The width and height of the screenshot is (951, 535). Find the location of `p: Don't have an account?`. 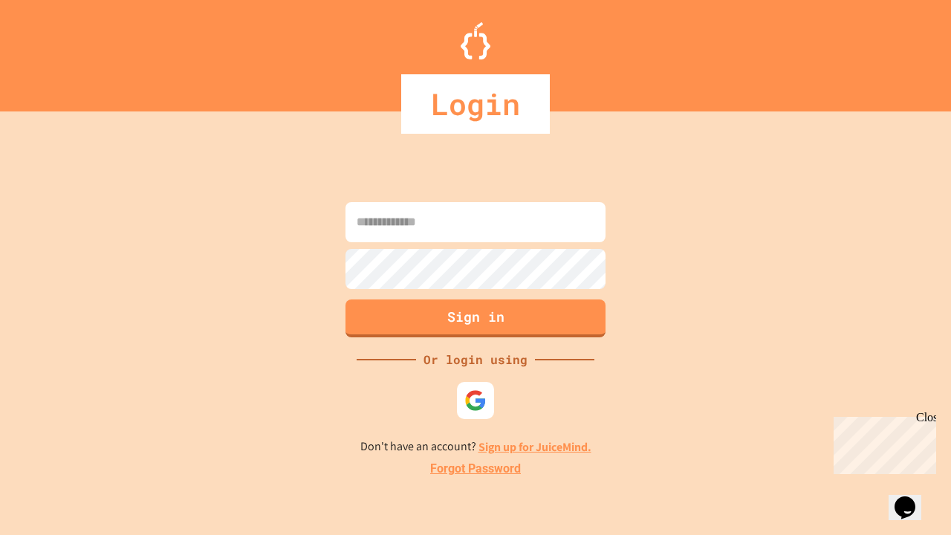

p: Don't have an account? is located at coordinates (476, 447).